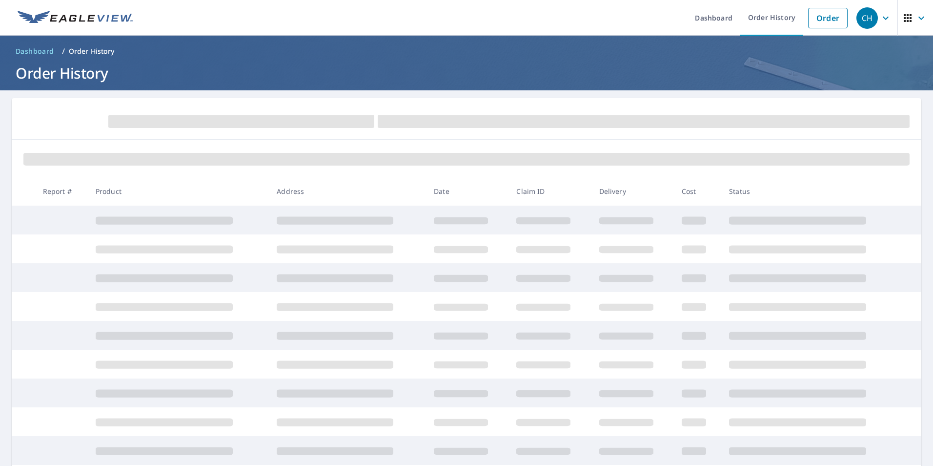 The height and width of the screenshot is (466, 933). Describe the element at coordinates (75, 18) in the screenshot. I see `img: EV Logo` at that location.